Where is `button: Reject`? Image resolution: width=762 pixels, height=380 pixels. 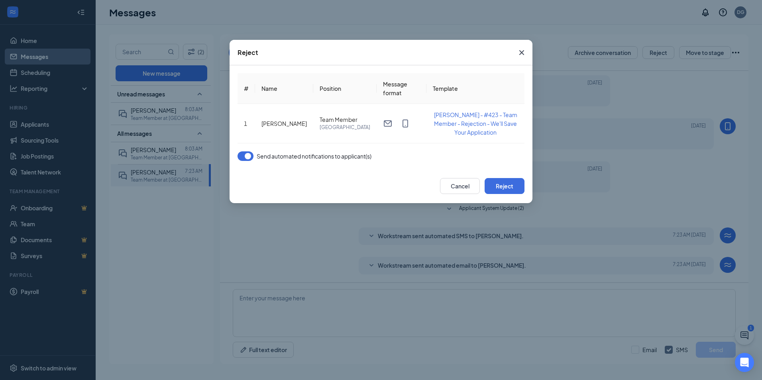
button: Reject is located at coordinates (504, 186).